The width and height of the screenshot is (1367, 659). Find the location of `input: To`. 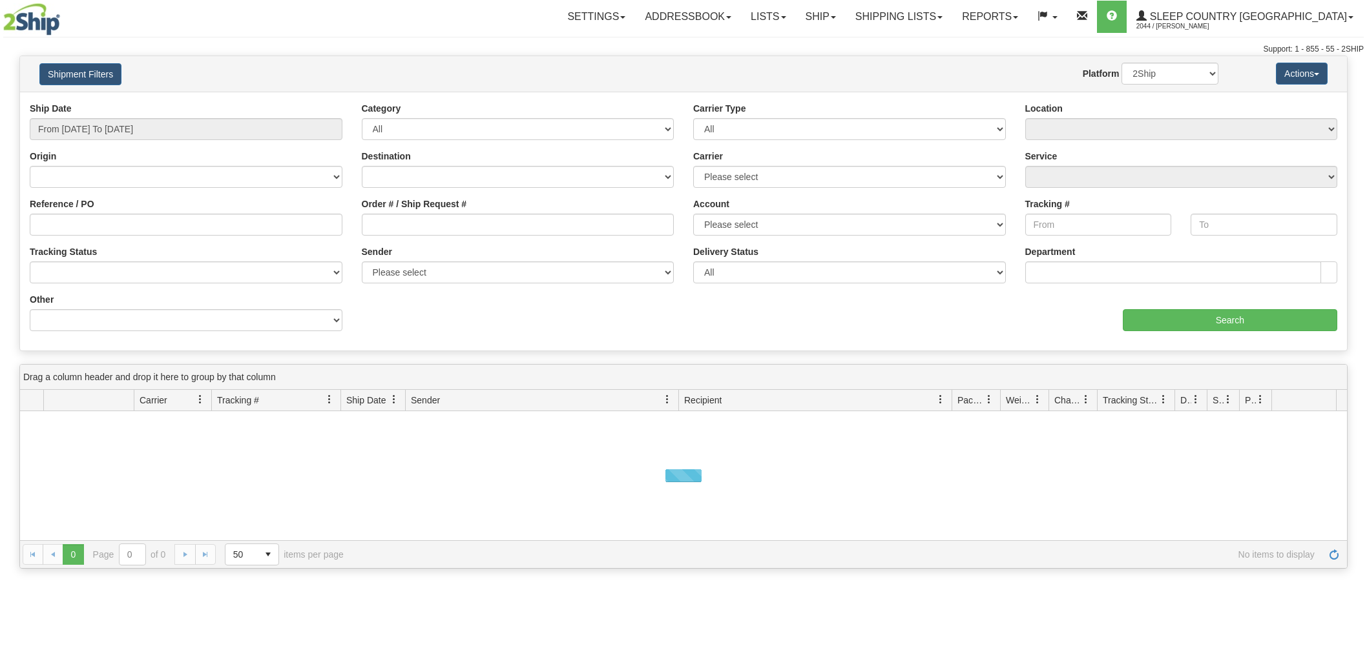

input: To is located at coordinates (1263, 225).